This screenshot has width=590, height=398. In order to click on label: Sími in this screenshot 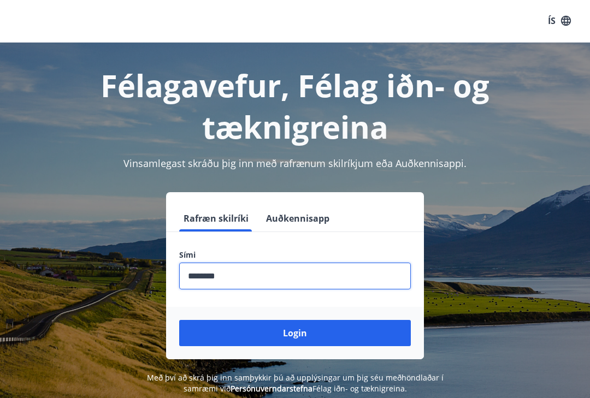, I will do `click(295, 255)`.